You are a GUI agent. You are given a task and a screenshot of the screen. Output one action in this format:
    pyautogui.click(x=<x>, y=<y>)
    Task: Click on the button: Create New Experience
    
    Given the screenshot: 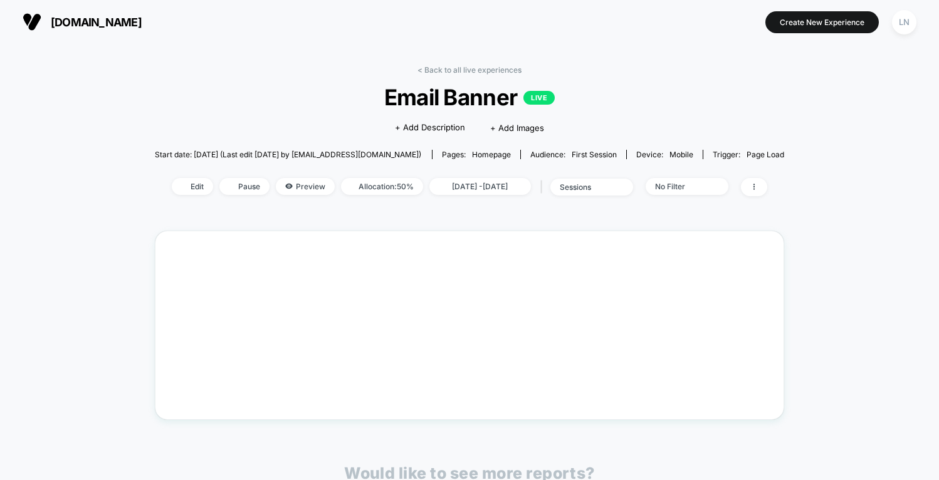 What is the action you would take?
    pyautogui.click(x=822, y=22)
    